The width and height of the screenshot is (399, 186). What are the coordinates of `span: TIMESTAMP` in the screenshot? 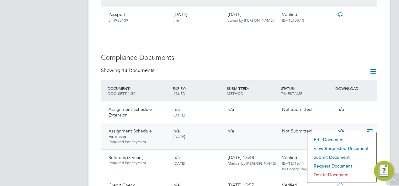 It's located at (291, 93).